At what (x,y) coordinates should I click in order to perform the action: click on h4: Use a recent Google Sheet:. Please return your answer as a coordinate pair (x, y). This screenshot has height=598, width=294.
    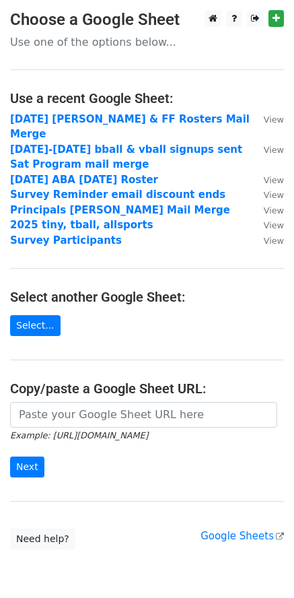
    Looking at the image, I should click on (147, 98).